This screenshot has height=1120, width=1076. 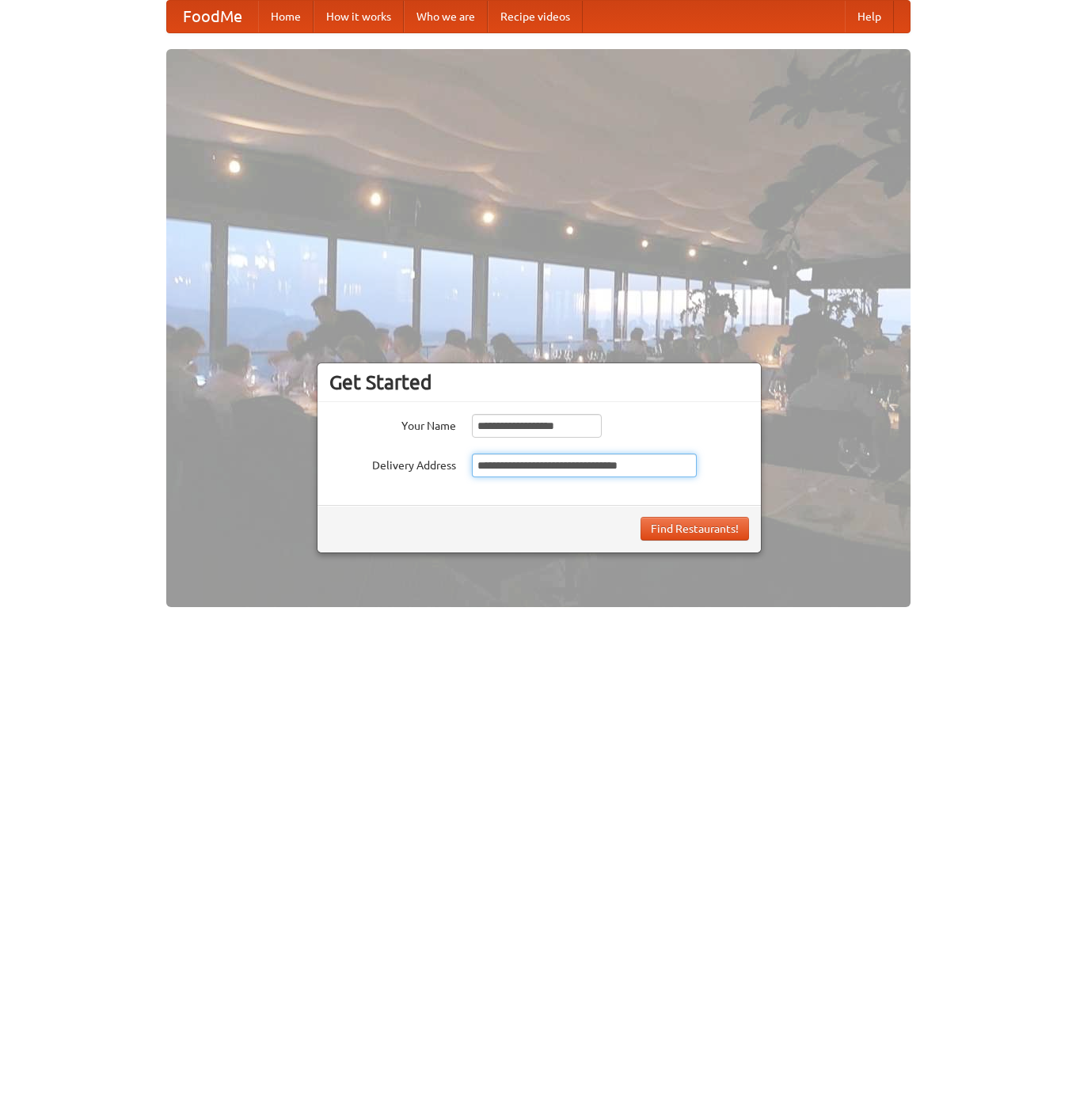 I want to click on label: Delivery Address, so click(x=393, y=463).